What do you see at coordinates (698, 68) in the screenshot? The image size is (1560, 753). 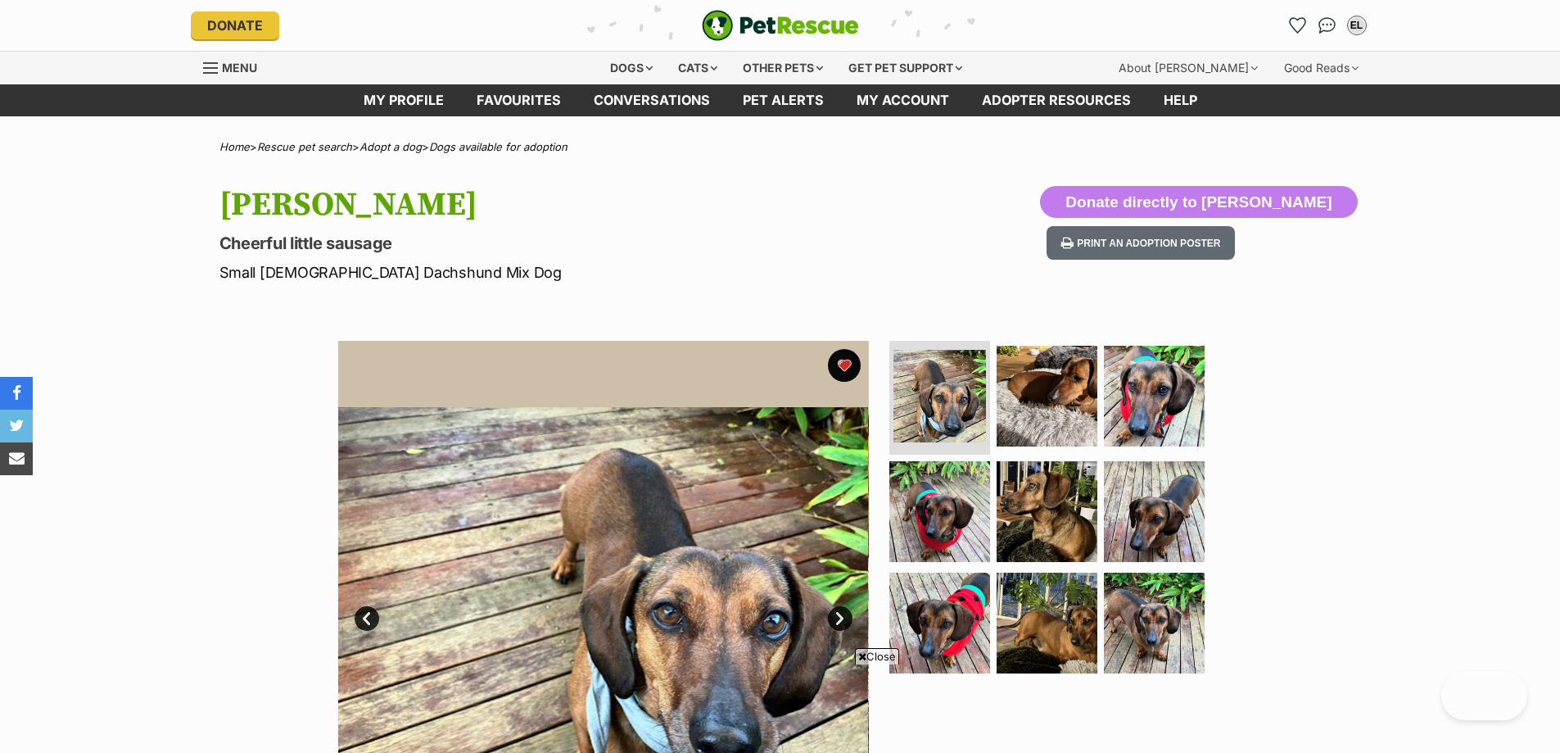 I see `div: Cats` at bounding box center [698, 68].